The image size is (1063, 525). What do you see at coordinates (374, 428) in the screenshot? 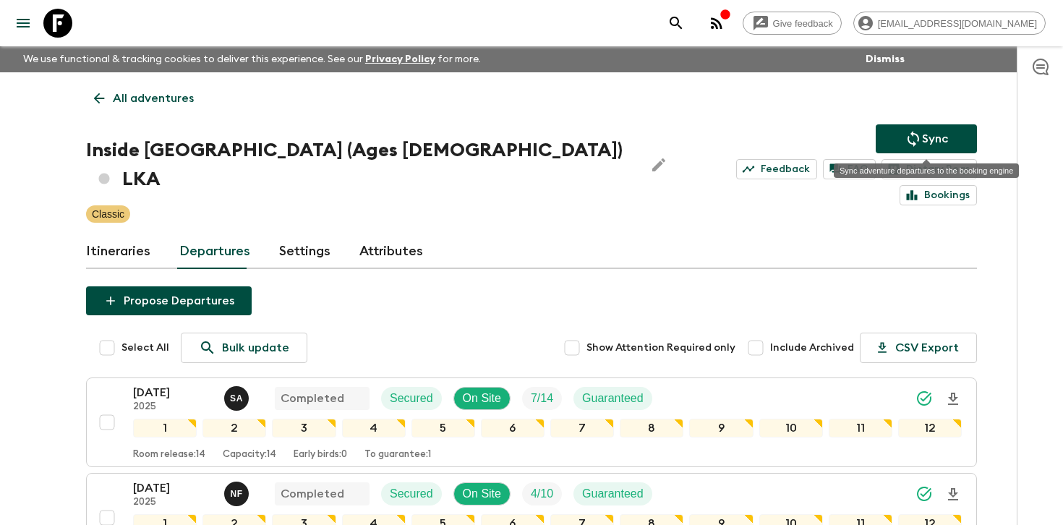
I see `div: 4` at bounding box center [374, 428].